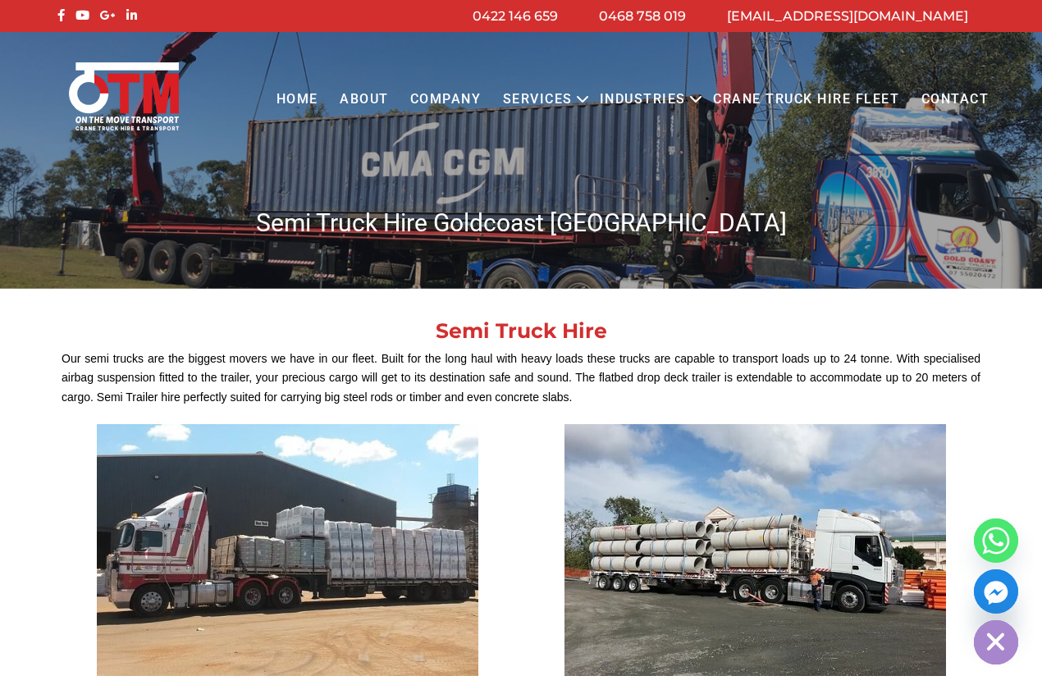 This screenshot has width=1042, height=685. Describe the element at coordinates (521, 378) in the screenshot. I see `p: Our semi trucks are the biggest movers we have in our fleet. Built for the long haul with heavy l...` at that location.